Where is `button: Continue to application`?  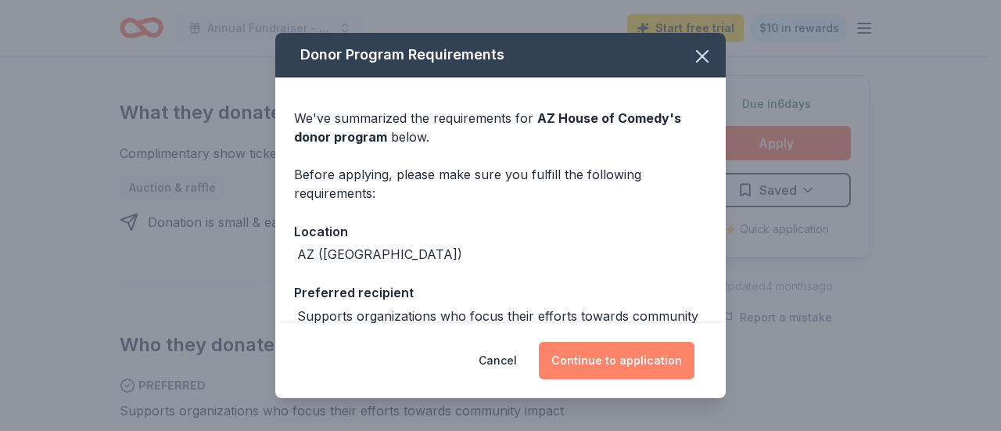
button: Continue to application is located at coordinates (617, 361).